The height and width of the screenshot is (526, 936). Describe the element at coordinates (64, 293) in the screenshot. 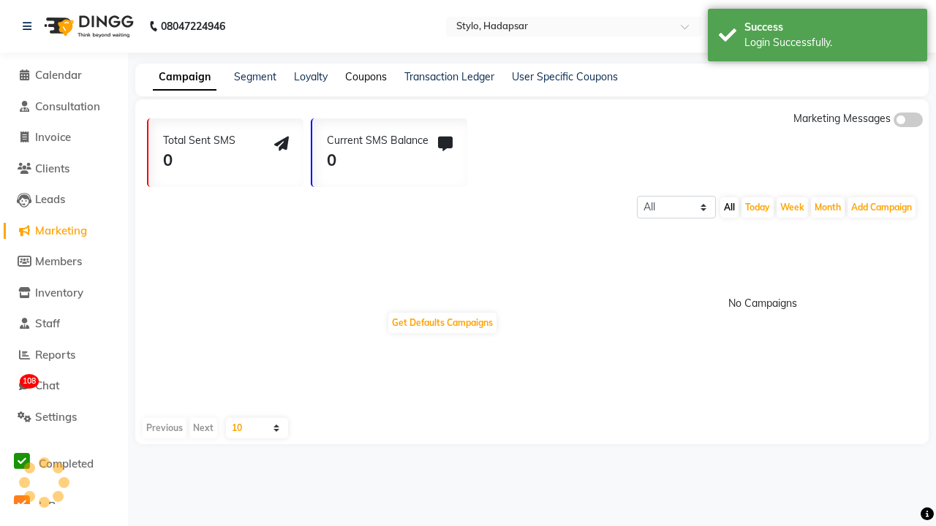

I see `a: Inventory` at that location.